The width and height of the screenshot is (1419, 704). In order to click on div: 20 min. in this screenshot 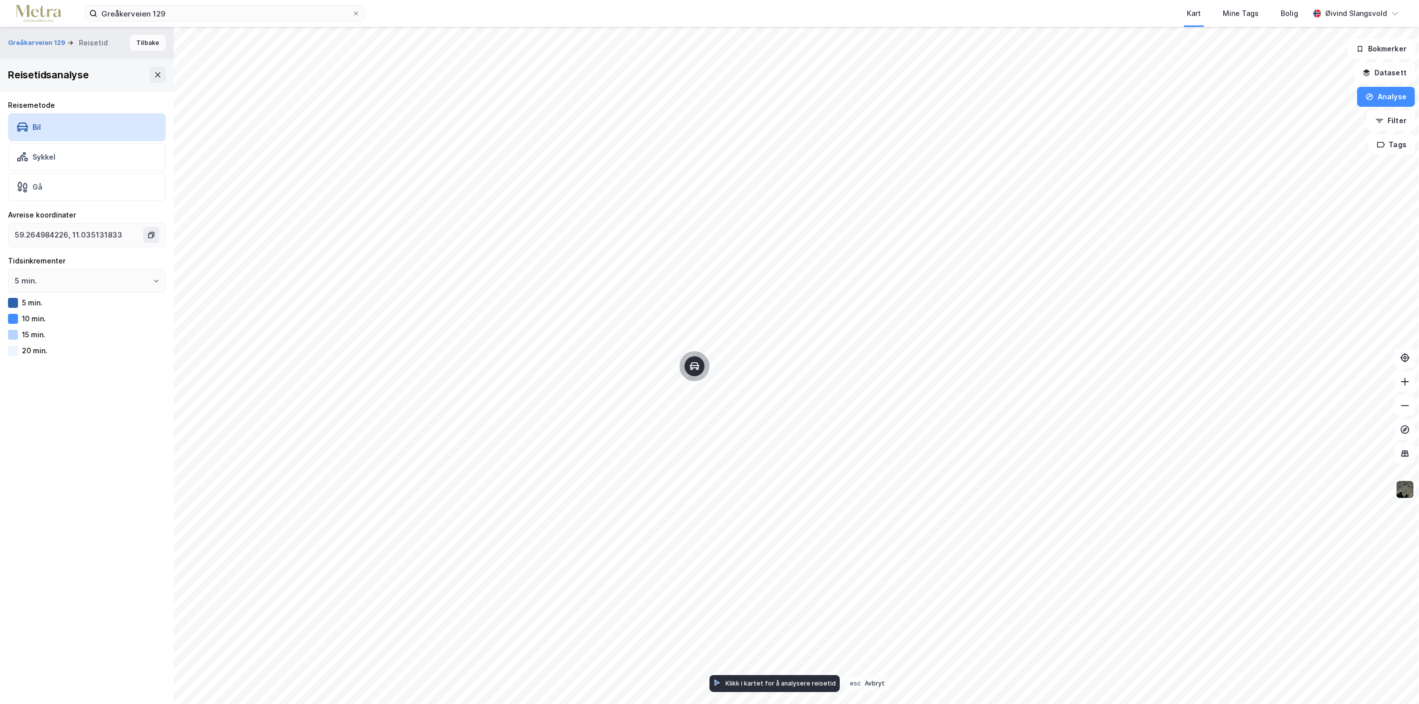, I will do `click(34, 350)`.